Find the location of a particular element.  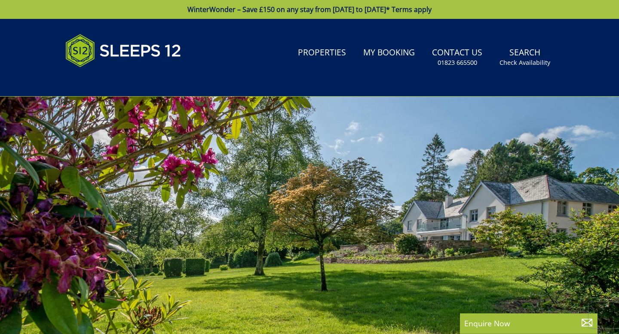

small: 01823 665500 is located at coordinates (457, 63).